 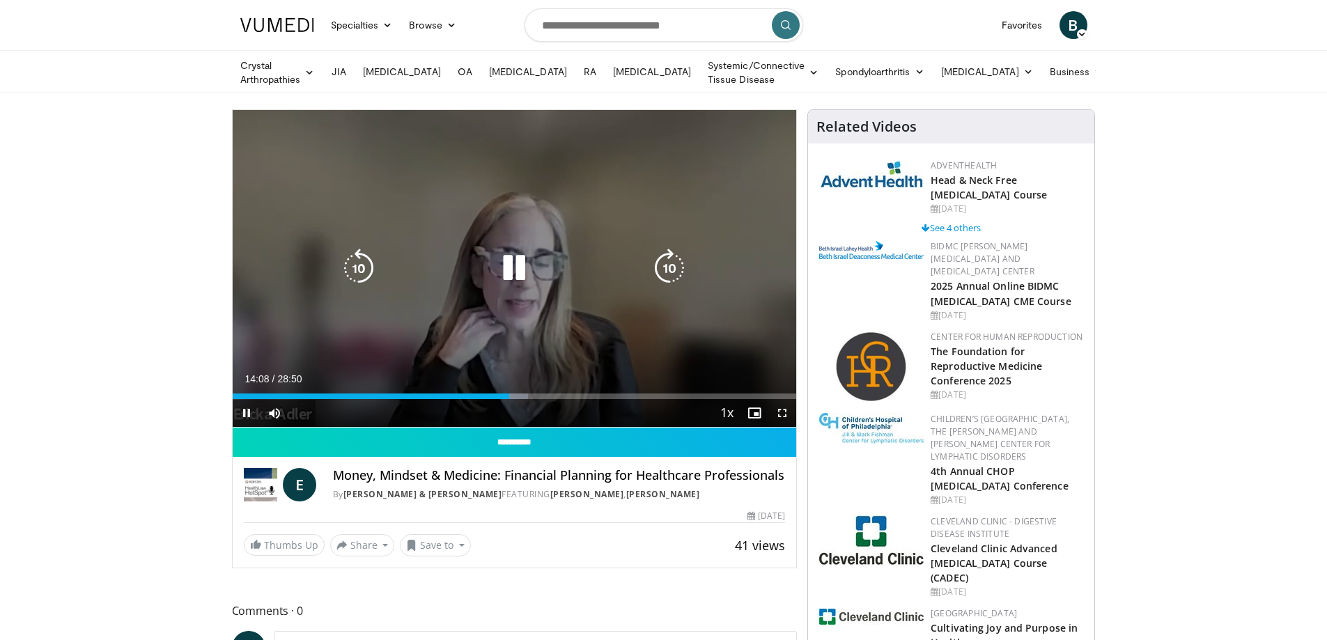 What do you see at coordinates (726, 413) in the screenshot?
I see `button: Playback Rate` at bounding box center [726, 413].